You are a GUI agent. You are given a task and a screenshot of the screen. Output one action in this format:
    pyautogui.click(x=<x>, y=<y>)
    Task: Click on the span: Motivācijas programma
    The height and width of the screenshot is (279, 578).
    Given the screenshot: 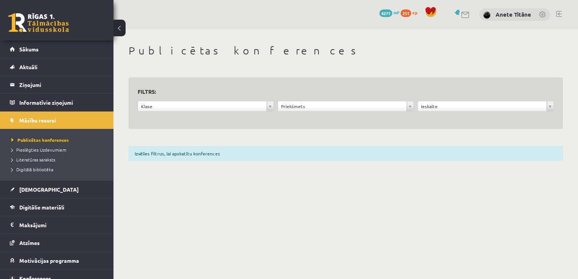 What is the action you would take?
    pyautogui.click(x=49, y=261)
    